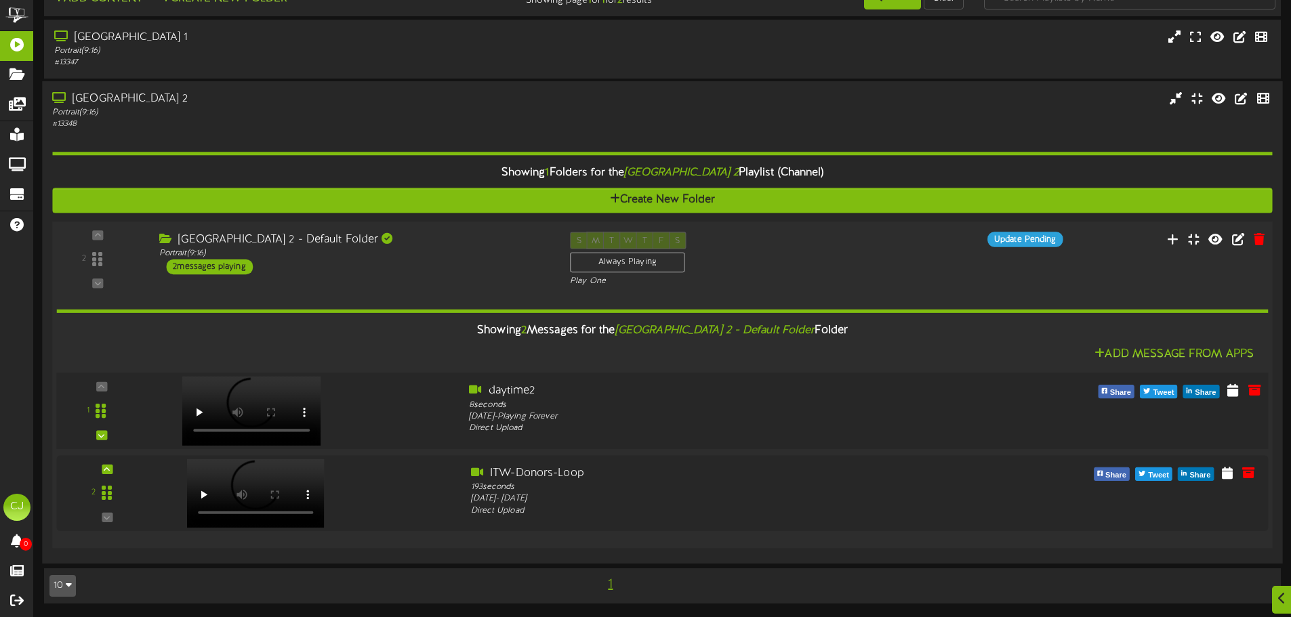 This screenshot has width=1291, height=617. I want to click on div: 8 seconds, so click(714, 405).